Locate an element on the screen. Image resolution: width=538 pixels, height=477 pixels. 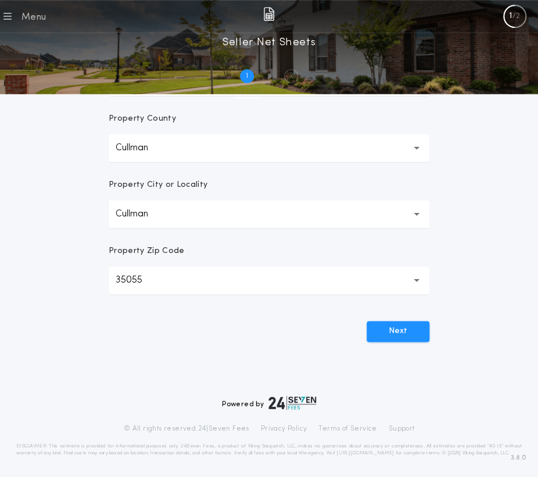
img: logo is located at coordinates (292, 403).